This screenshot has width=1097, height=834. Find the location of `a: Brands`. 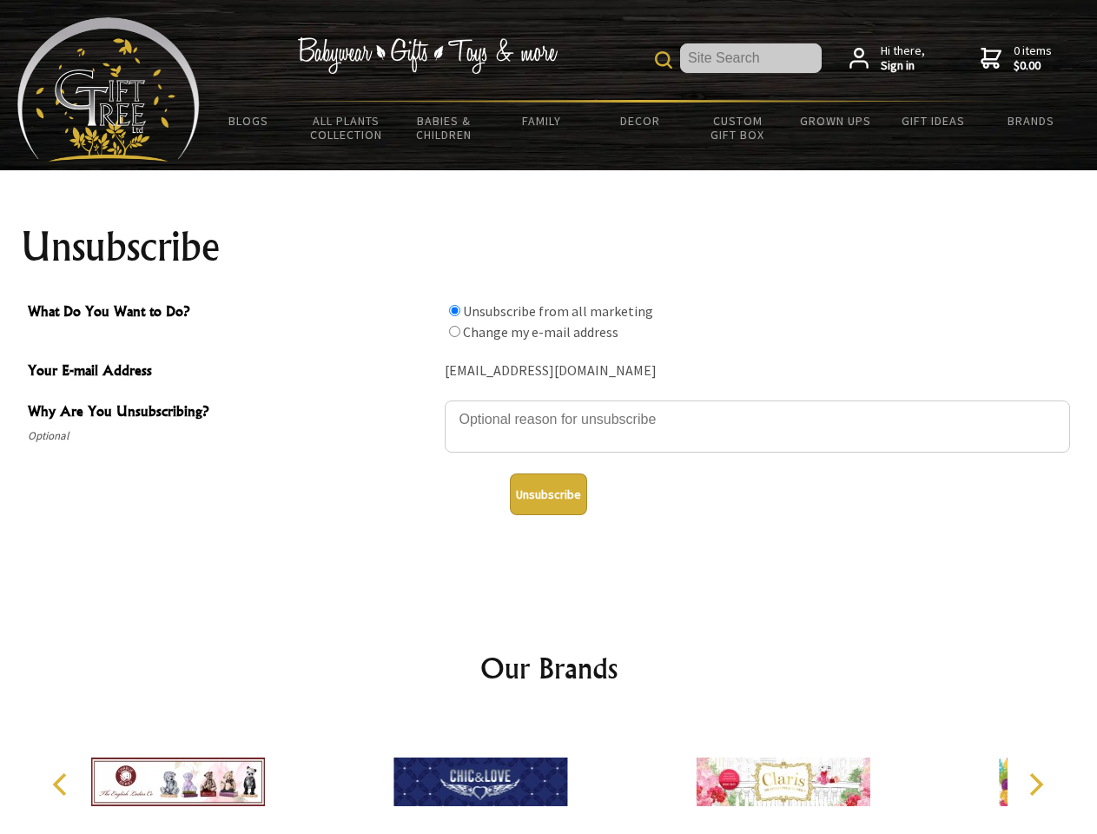

a: Brands is located at coordinates (1031, 121).